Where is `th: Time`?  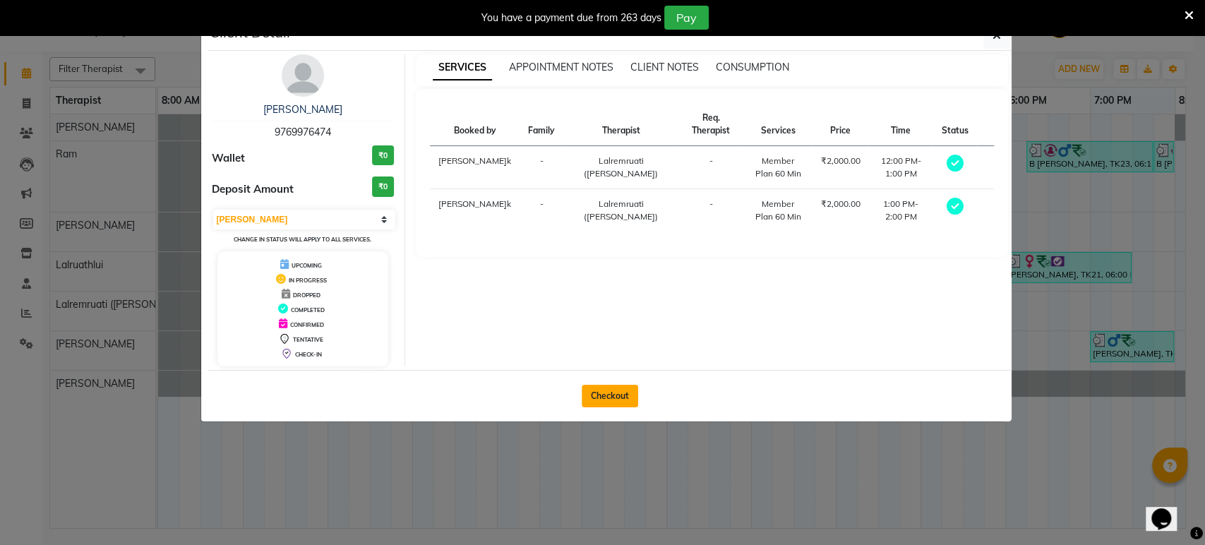
th: Time is located at coordinates (900, 124).